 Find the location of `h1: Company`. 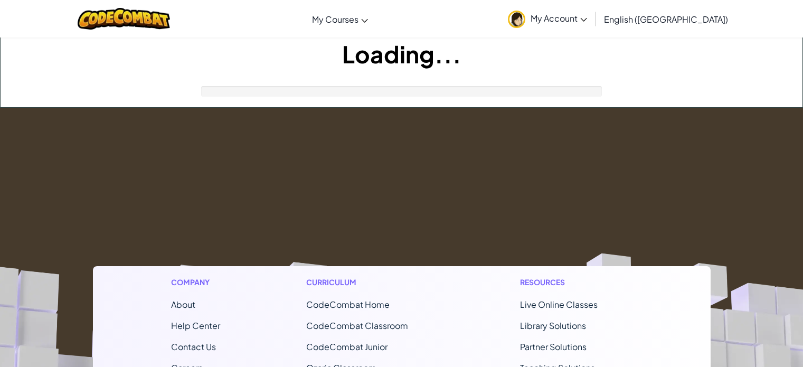

h1: Company is located at coordinates (195, 282).